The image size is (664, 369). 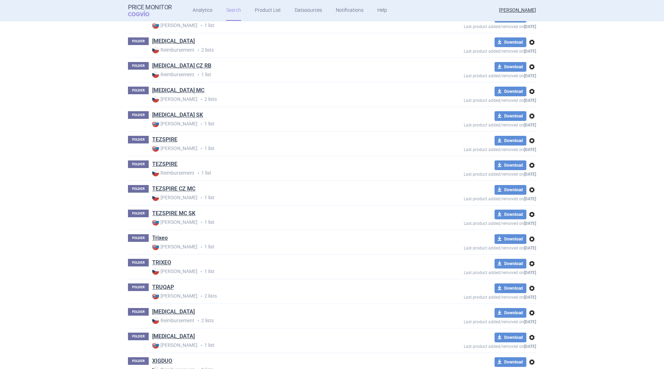 I want to click on h1: Tagrisso, so click(x=173, y=42).